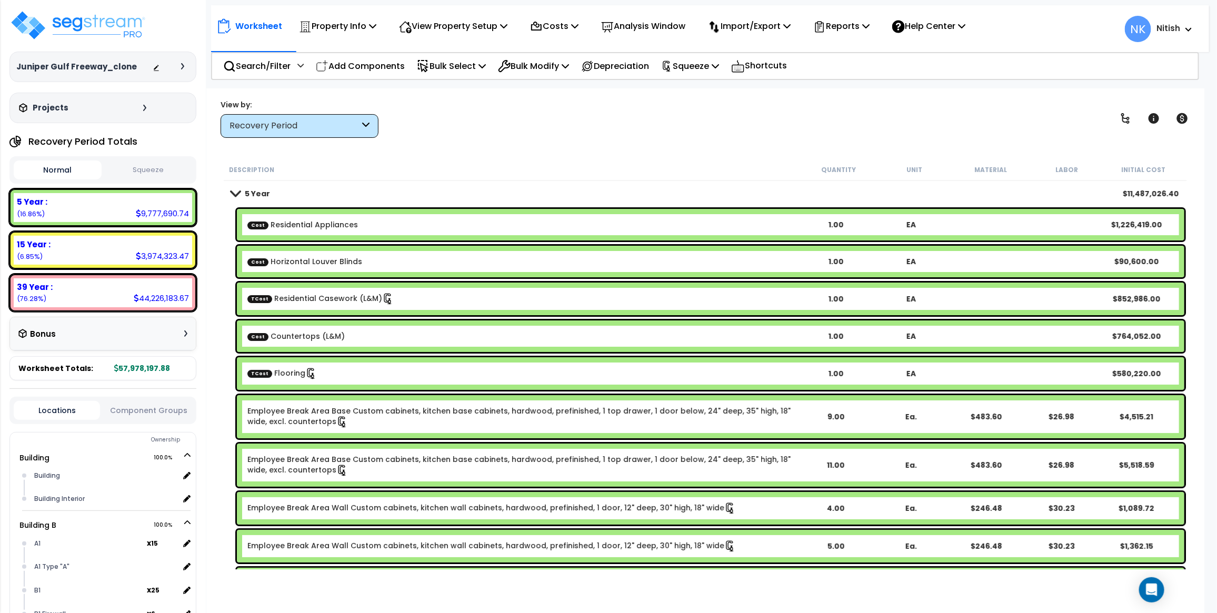 The height and width of the screenshot is (613, 1217). What do you see at coordinates (51, 108) in the screenshot?
I see `h3: Projects` at bounding box center [51, 108].